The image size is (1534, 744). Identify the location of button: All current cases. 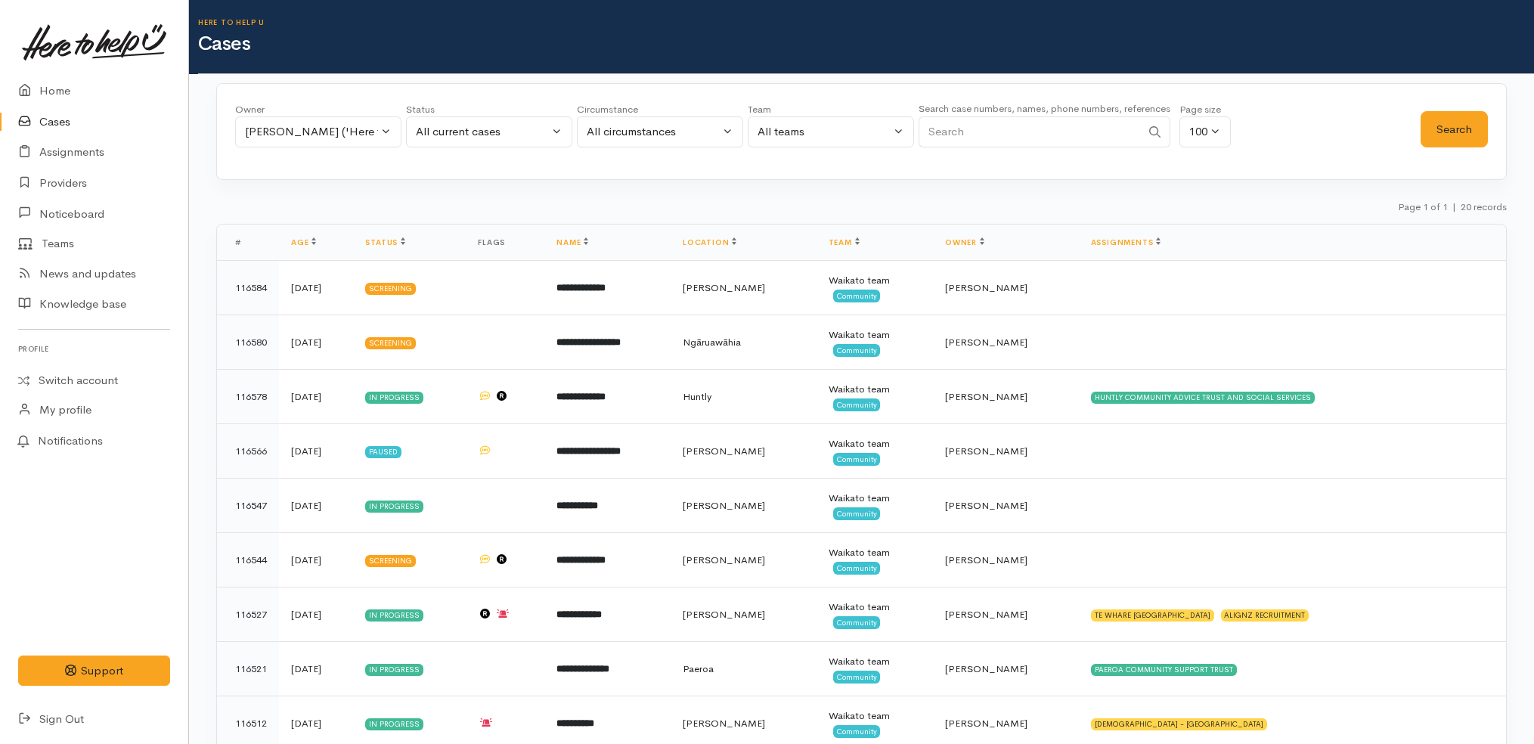
(489, 132).